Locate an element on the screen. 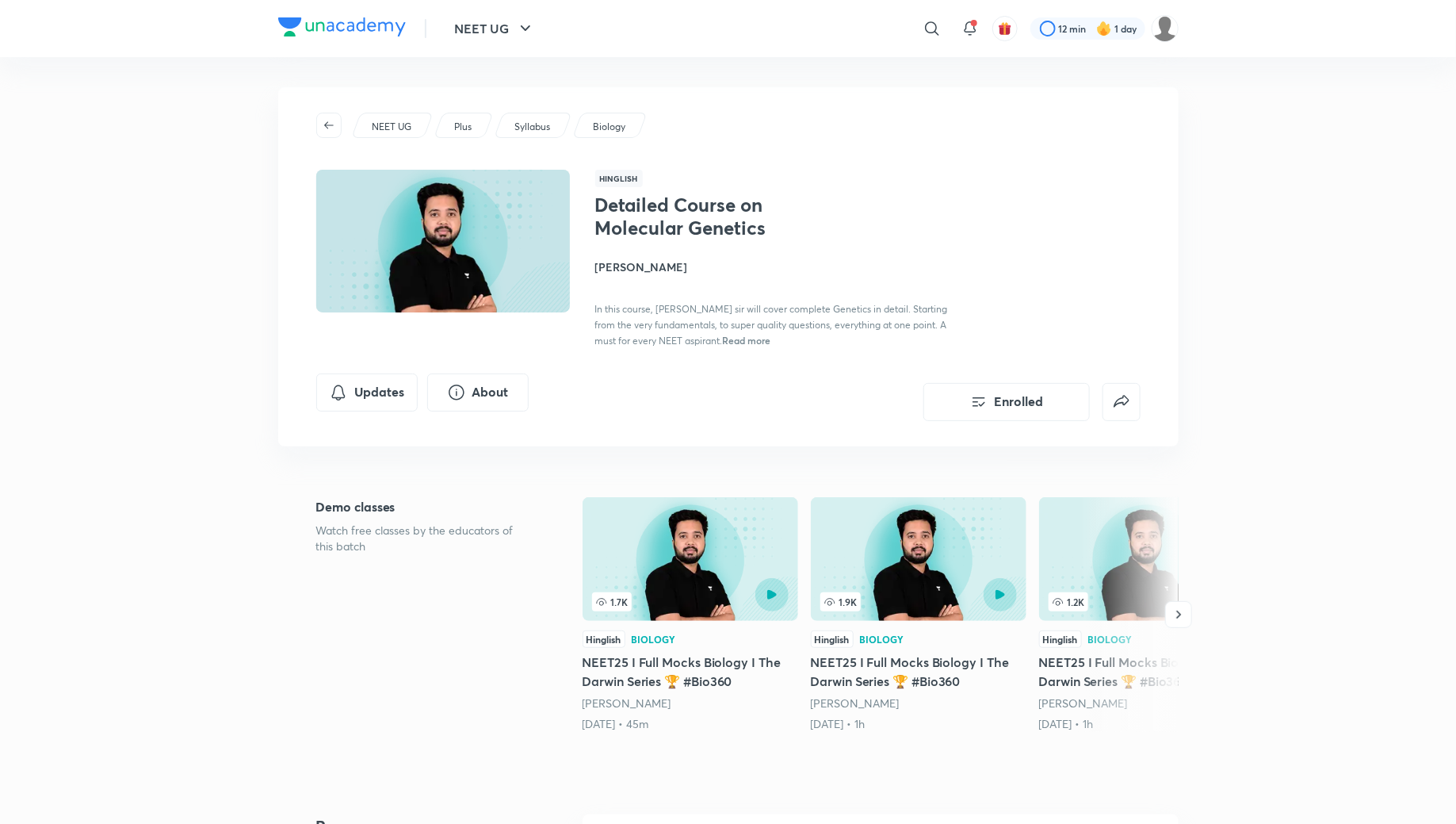 This screenshot has height=824, width=1456. h5: Demo classes is located at coordinates (423, 506).